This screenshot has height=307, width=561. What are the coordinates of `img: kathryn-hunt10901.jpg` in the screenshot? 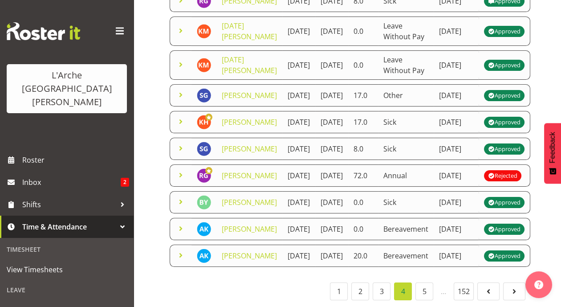 It's located at (204, 122).